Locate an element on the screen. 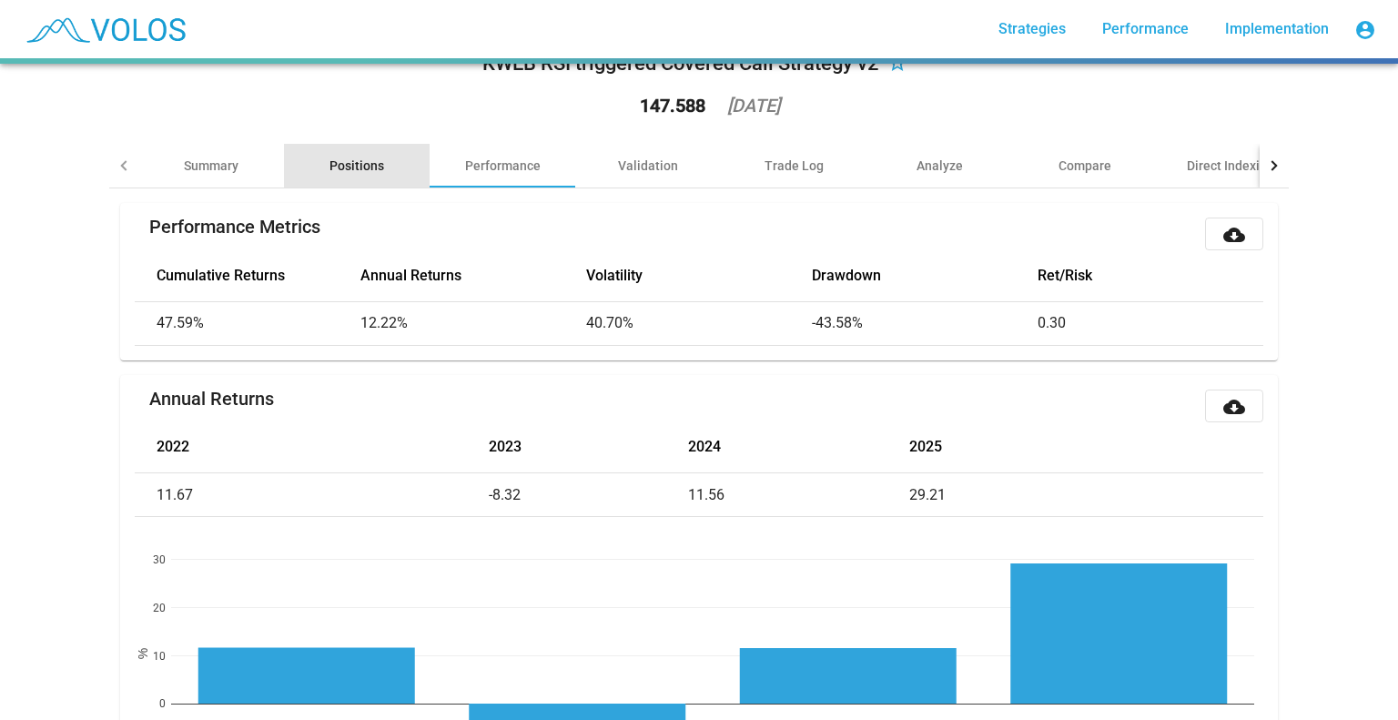  td: 29.21 is located at coordinates (1086, 495).